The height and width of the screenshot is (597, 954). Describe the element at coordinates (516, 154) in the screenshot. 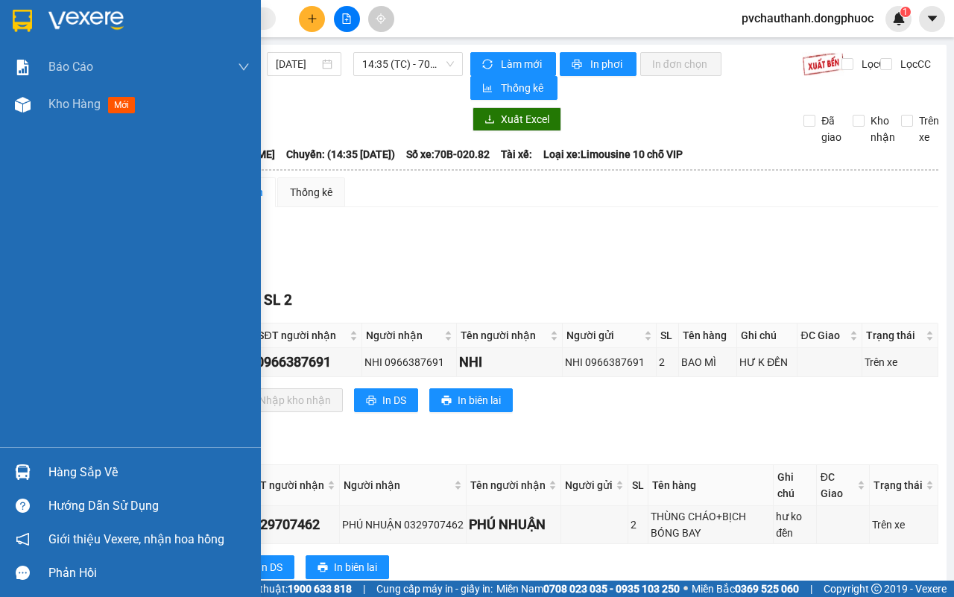

I see `span: Tài xế:` at that location.